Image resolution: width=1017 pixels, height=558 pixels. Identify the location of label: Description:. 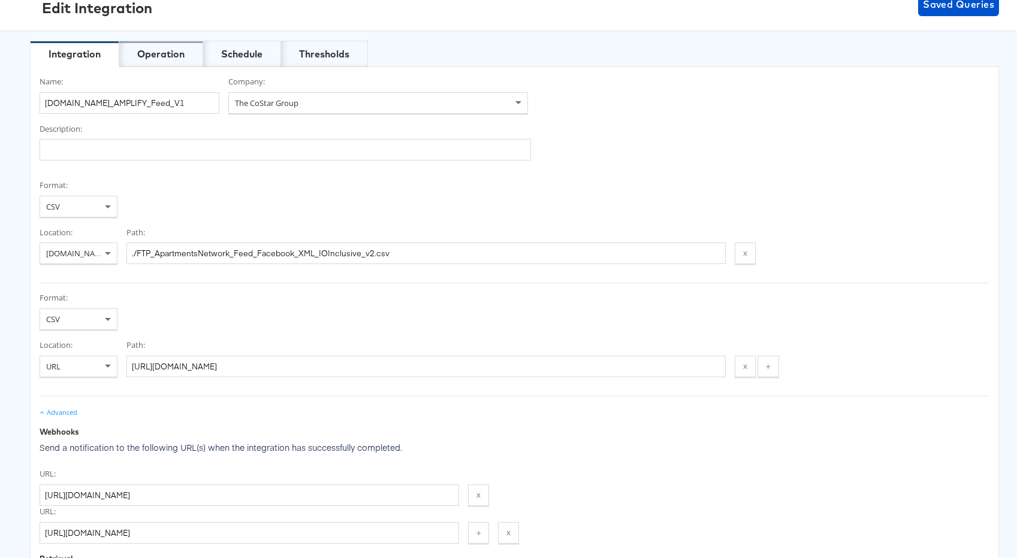
(285, 129).